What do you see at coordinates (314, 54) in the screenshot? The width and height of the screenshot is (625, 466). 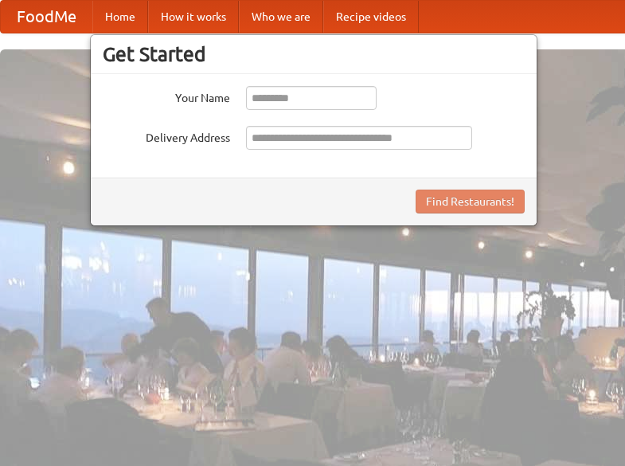 I see `h3: Get Started` at bounding box center [314, 54].